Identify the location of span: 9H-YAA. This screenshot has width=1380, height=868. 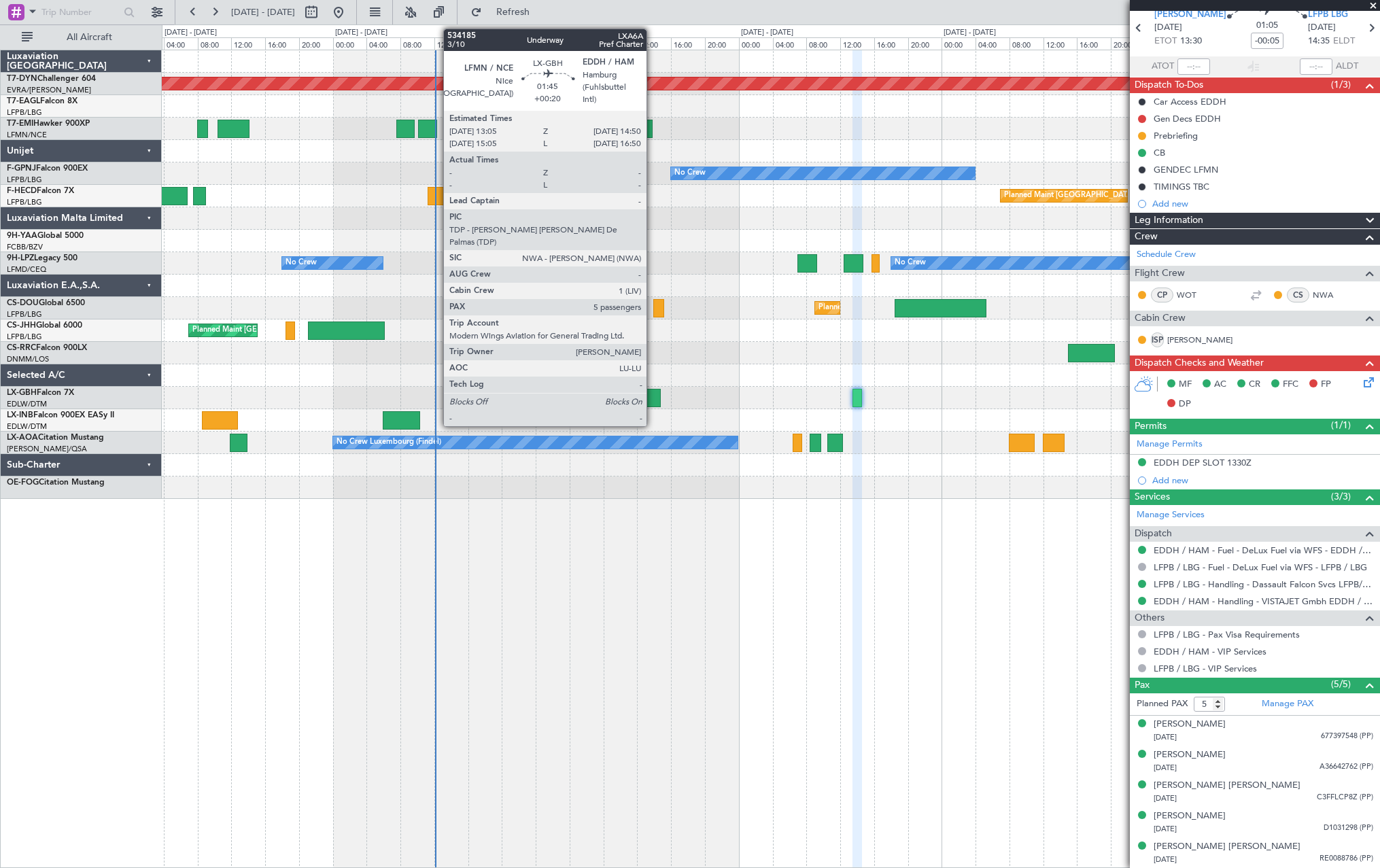
(22, 236).